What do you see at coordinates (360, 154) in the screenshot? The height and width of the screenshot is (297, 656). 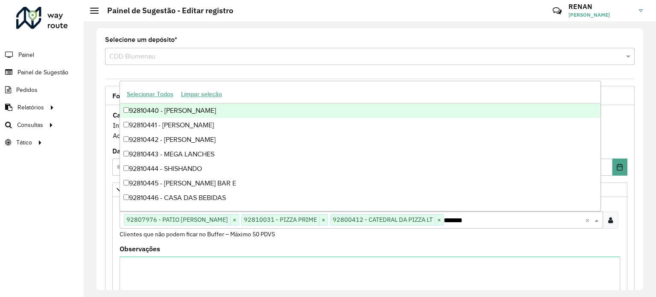 I see `div: 92810443 - MEGA LANCHES` at bounding box center [360, 154].